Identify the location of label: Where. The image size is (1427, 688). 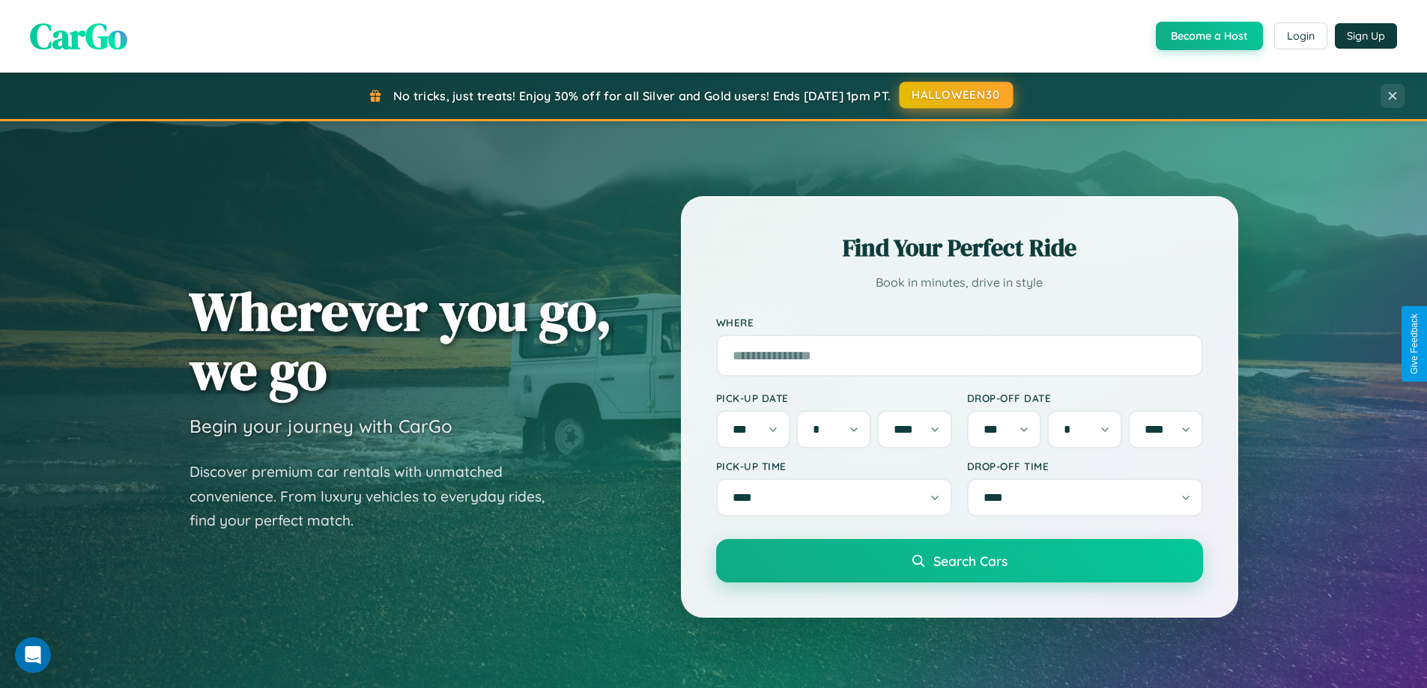
(959, 322).